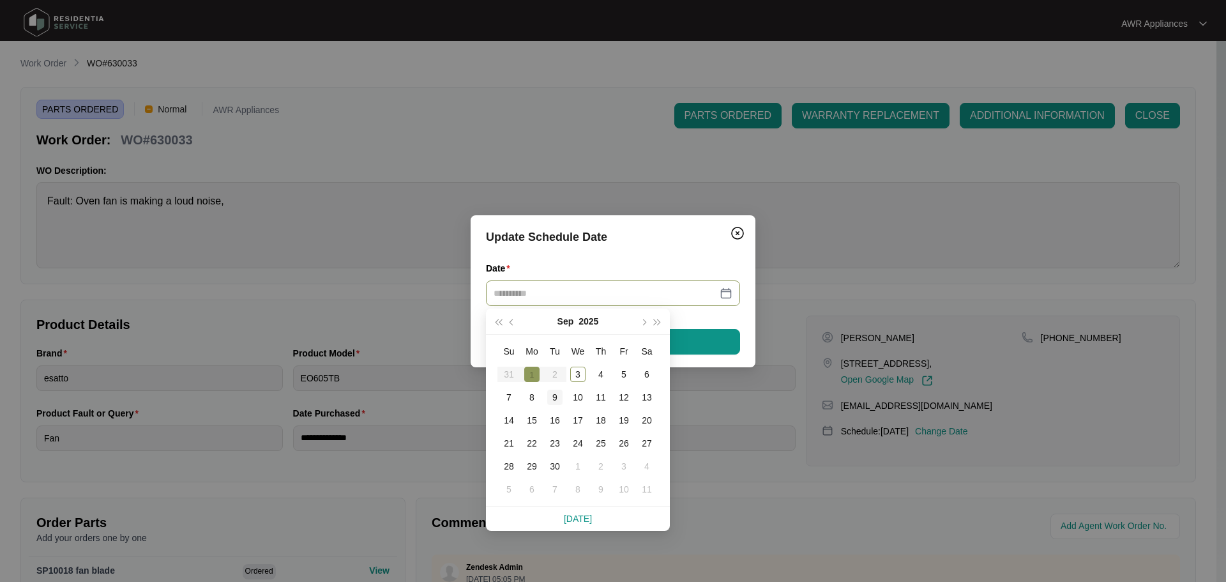 The width and height of the screenshot is (1226, 582). What do you see at coordinates (647, 466) in the screenshot?
I see `td: 2025-10-04` at bounding box center [647, 466].